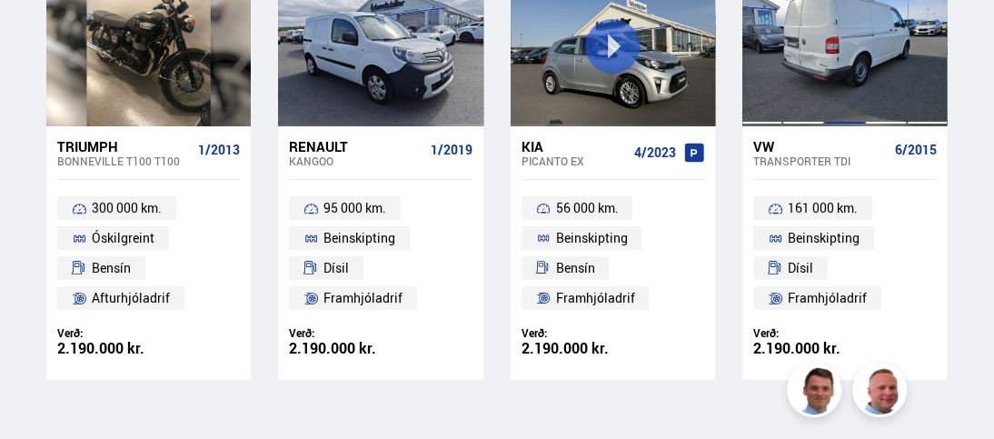 This screenshot has height=439, width=994. What do you see at coordinates (819, 161) in the screenshot?
I see `div: Transporter TDI` at bounding box center [819, 161].